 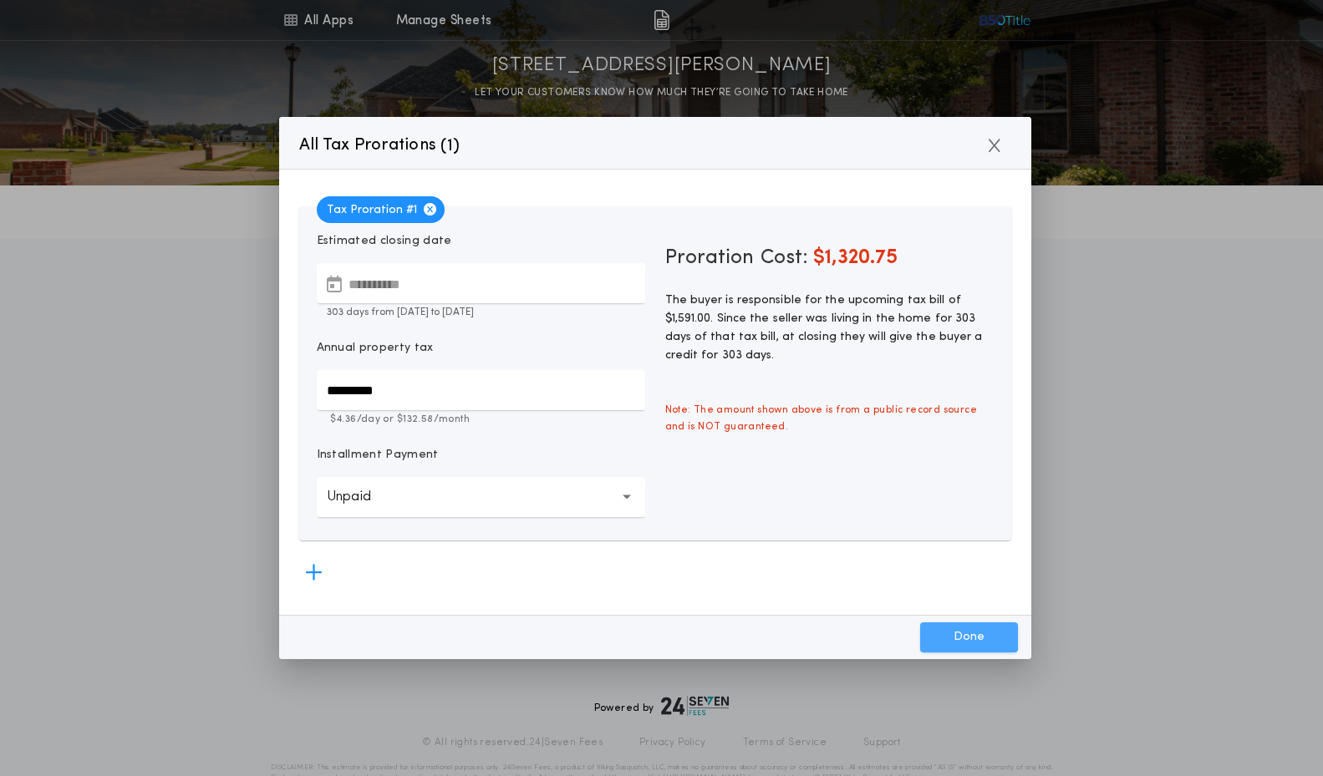 I want to click on span: Note: The amount shown above is from a public record source and is NOT guaranteed., so click(x=829, y=419).